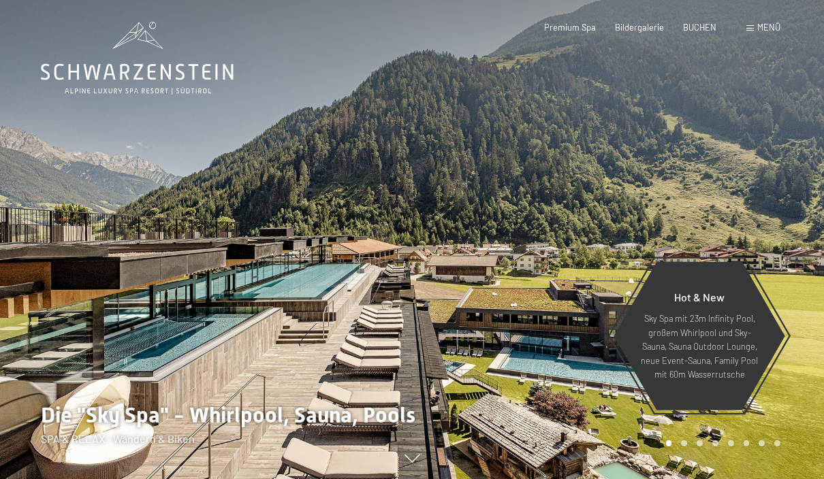  I want to click on a: Bildergalerie, so click(640, 27).